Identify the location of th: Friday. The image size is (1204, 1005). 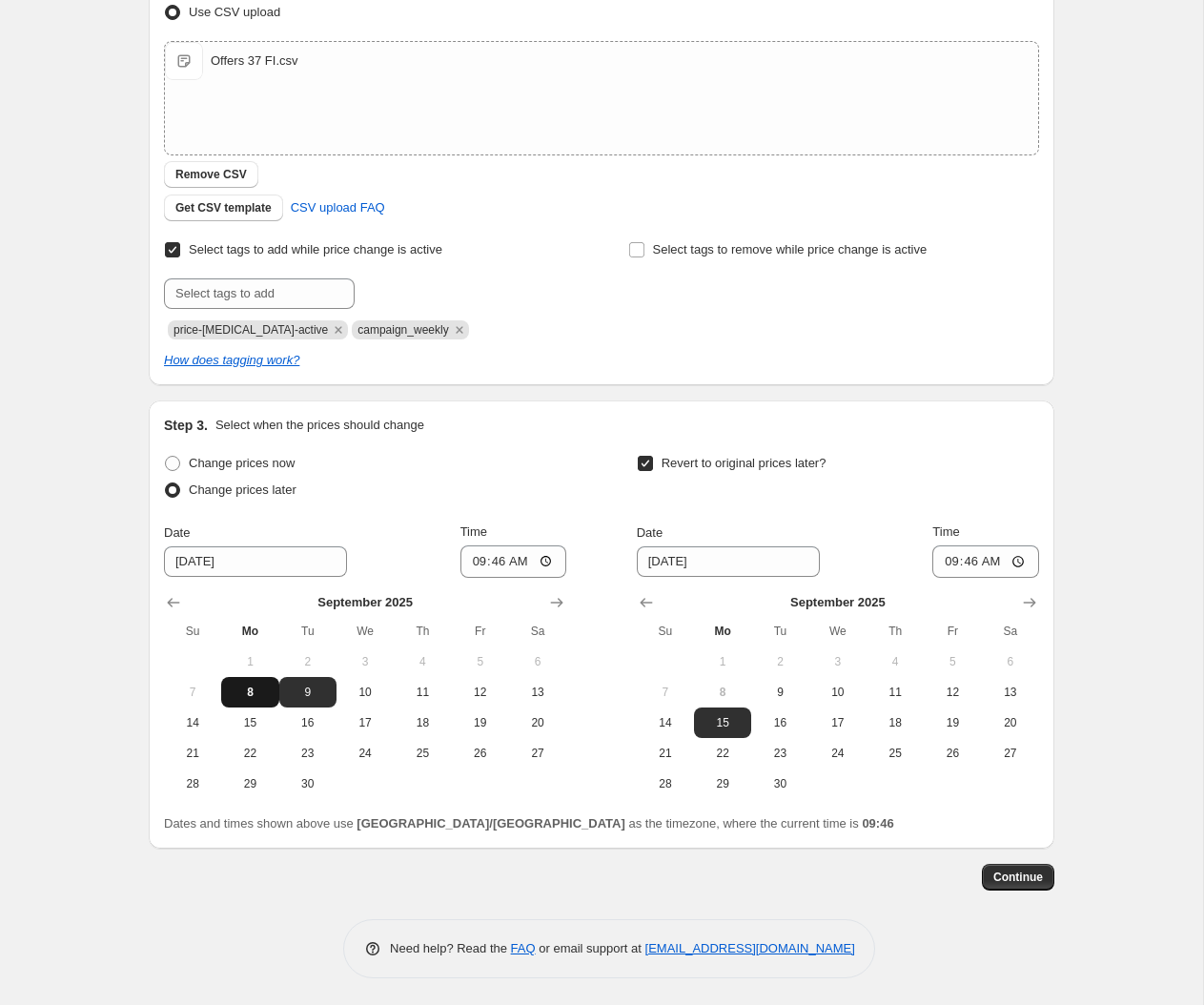
(480, 631).